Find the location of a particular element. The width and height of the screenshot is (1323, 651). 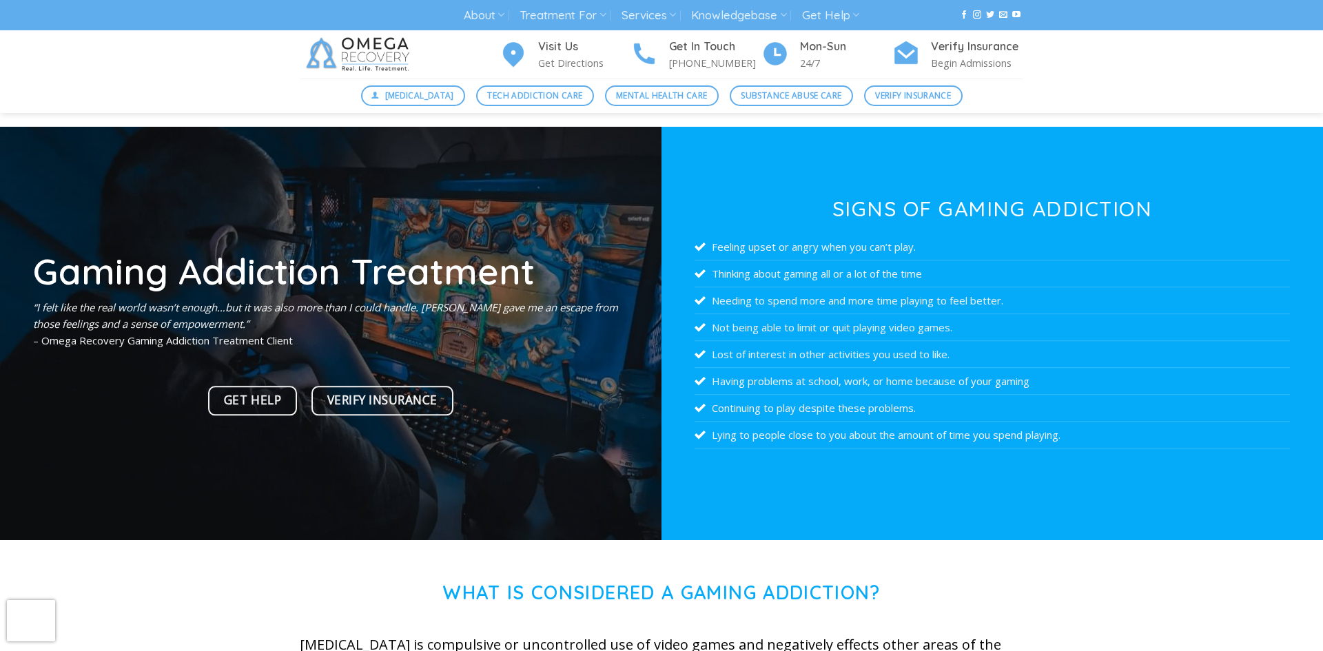

li: Not being able to limit or quit playing video games. is located at coordinates (993, 327).